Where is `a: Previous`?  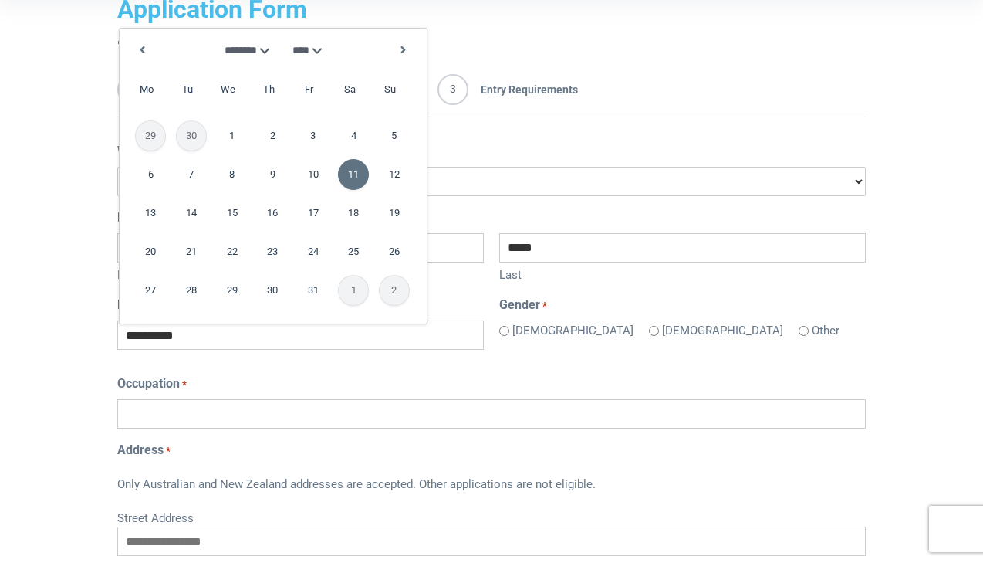 a: Previous is located at coordinates (143, 50).